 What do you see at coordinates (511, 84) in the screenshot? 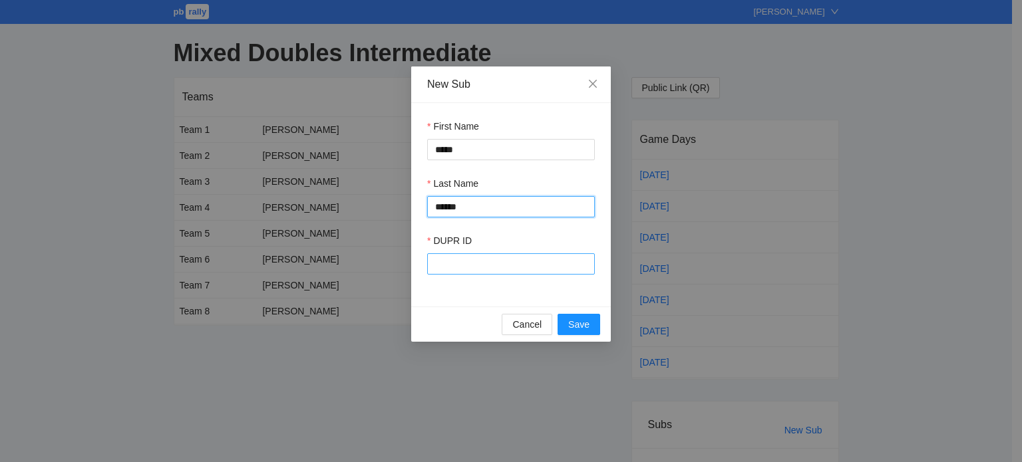
I see `div: New Sub` at bounding box center [511, 84].